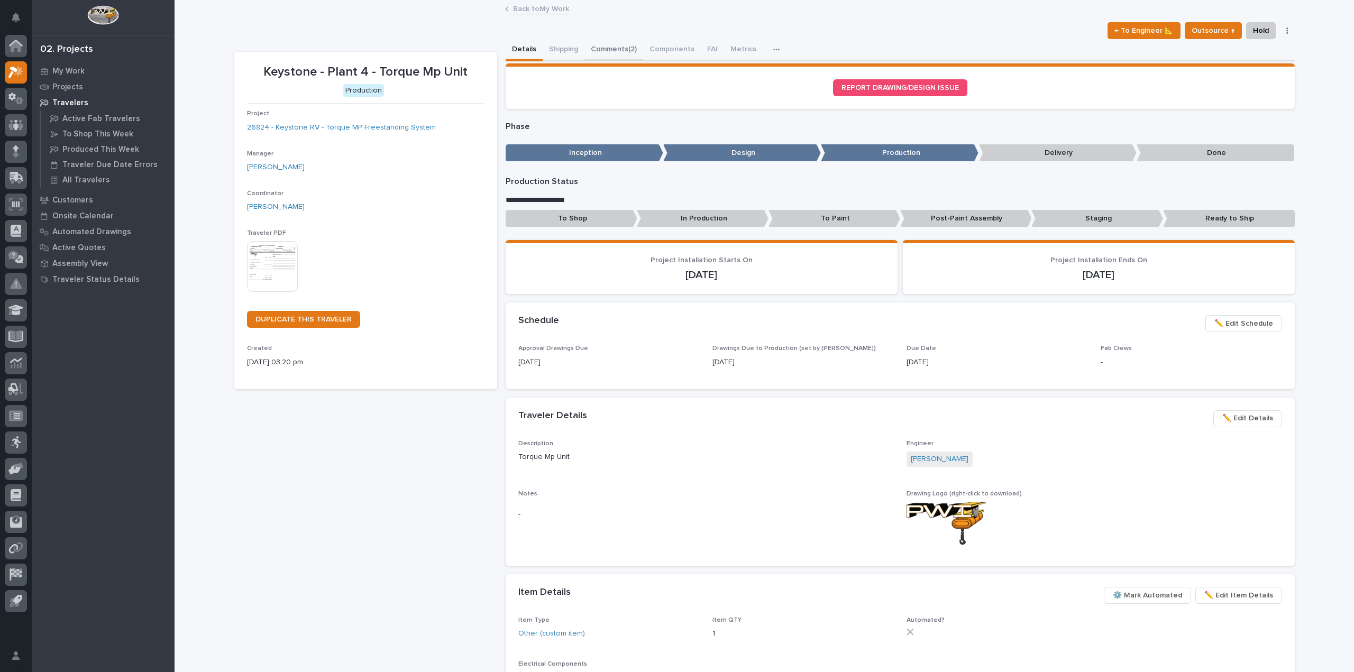 The image size is (1354, 672). I want to click on a: Onsite Calendar, so click(103, 216).